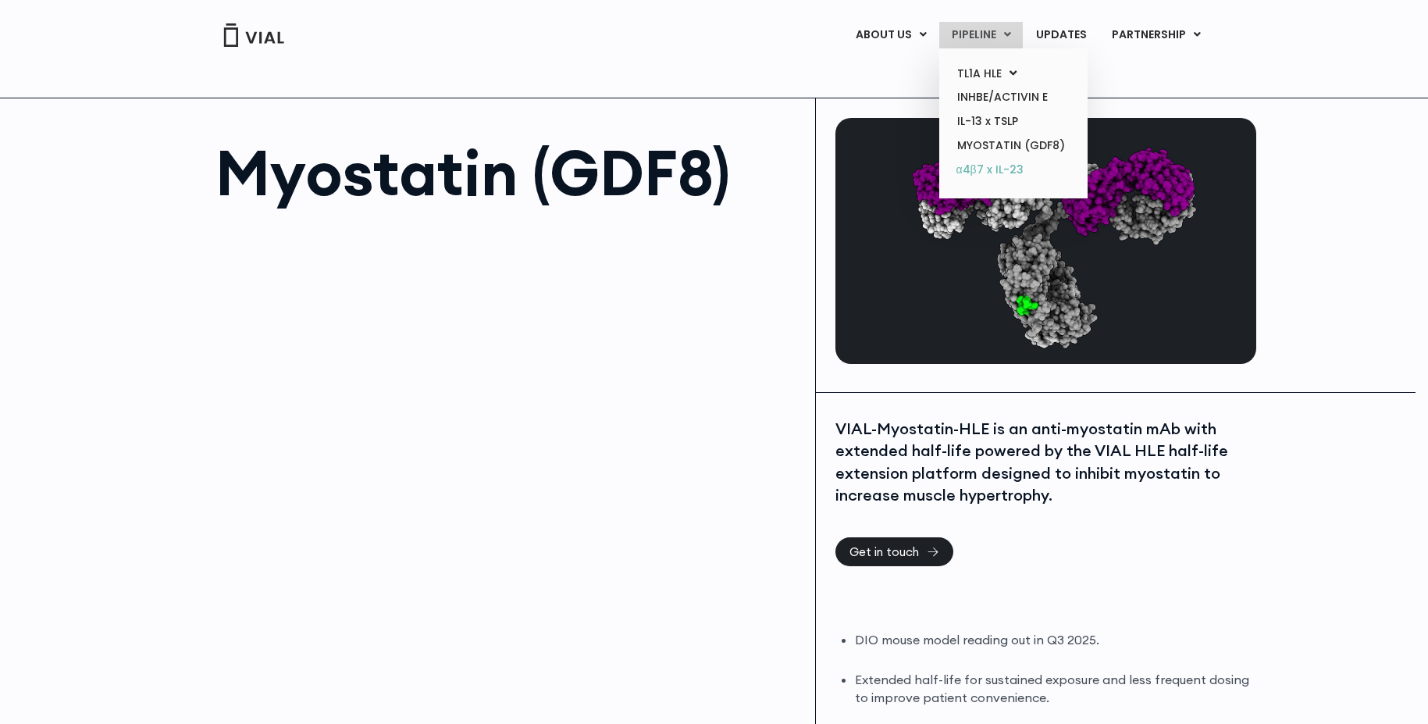  What do you see at coordinates (1156, 35) in the screenshot?
I see `a: PARTNERSHIPMenu Toggle` at bounding box center [1156, 35].